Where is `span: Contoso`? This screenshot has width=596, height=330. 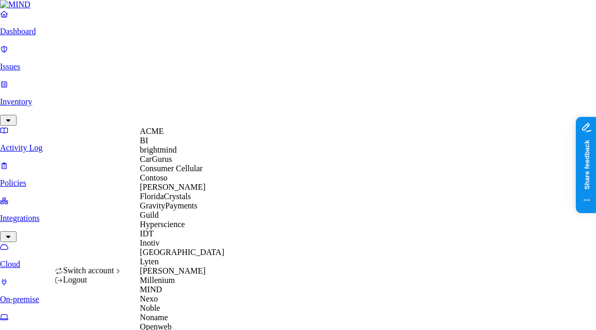 span: Contoso is located at coordinates (153, 177).